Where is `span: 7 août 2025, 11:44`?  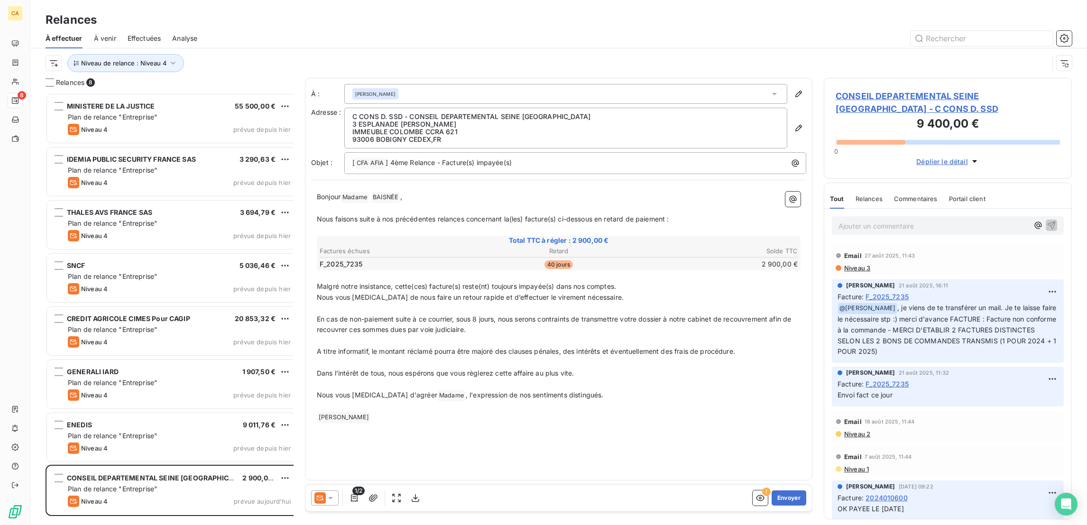 span: 7 août 2025, 11:44 is located at coordinates (888, 457).